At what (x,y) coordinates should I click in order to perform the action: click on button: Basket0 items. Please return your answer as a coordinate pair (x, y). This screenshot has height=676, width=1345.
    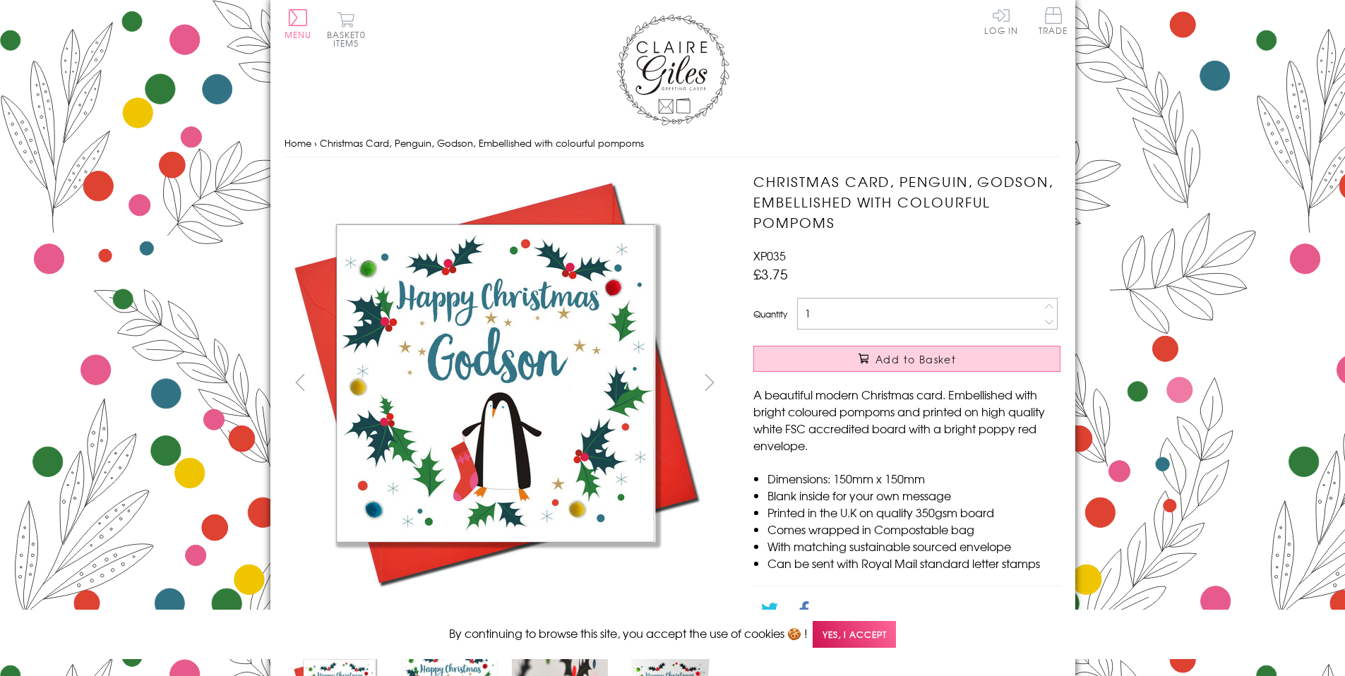
    Looking at the image, I should click on (346, 29).